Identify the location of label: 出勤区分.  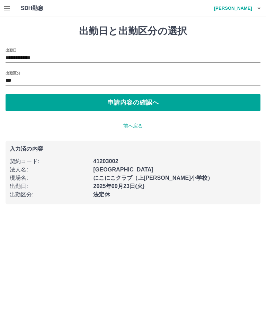
(13, 73).